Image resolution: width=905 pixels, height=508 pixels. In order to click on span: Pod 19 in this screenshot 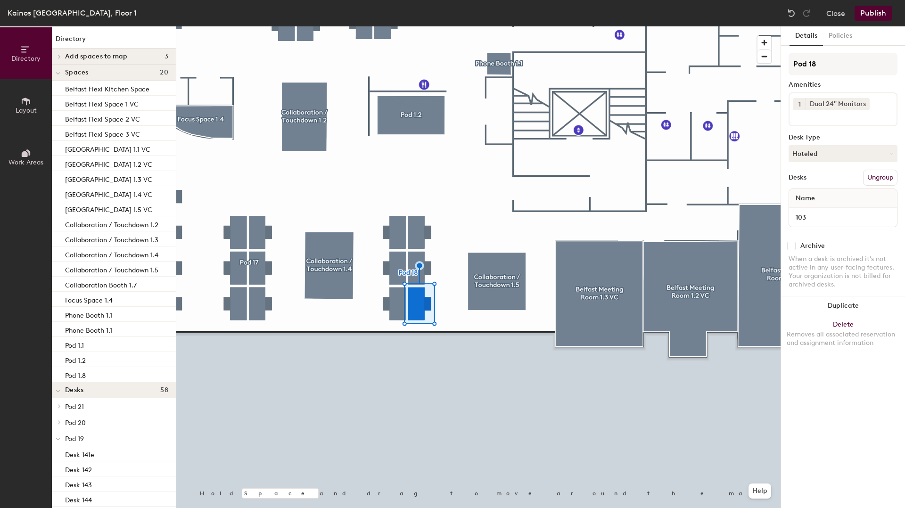, I will do `click(74, 439)`.